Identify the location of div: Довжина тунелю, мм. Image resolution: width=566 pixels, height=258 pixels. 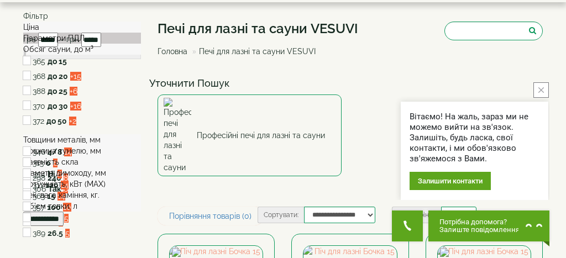
(82, 151).